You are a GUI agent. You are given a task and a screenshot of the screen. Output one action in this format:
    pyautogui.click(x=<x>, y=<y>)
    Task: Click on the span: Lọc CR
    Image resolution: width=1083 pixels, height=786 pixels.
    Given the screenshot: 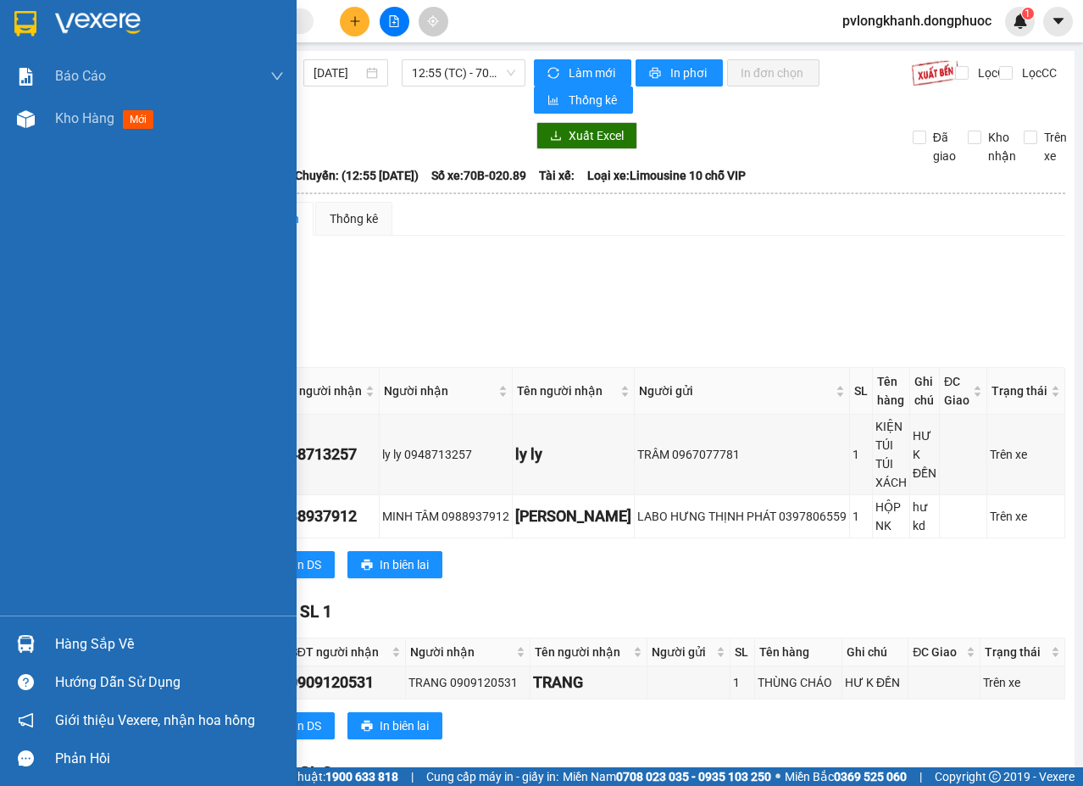 What is the action you would take?
    pyautogui.click(x=993, y=73)
    